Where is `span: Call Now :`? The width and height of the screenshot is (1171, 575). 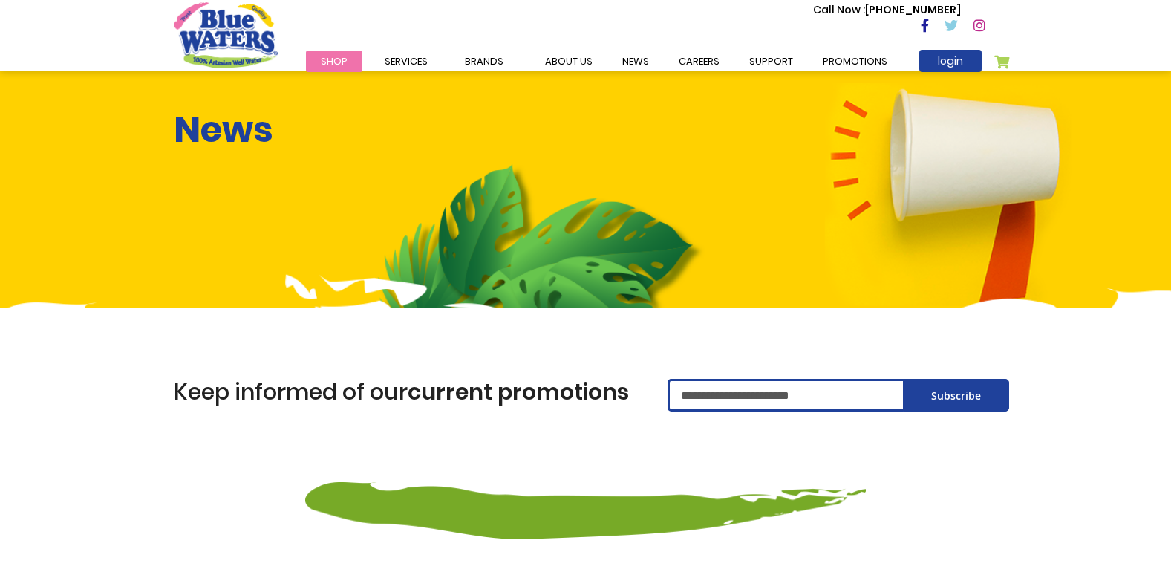
span: Call Now : is located at coordinates (839, 10).